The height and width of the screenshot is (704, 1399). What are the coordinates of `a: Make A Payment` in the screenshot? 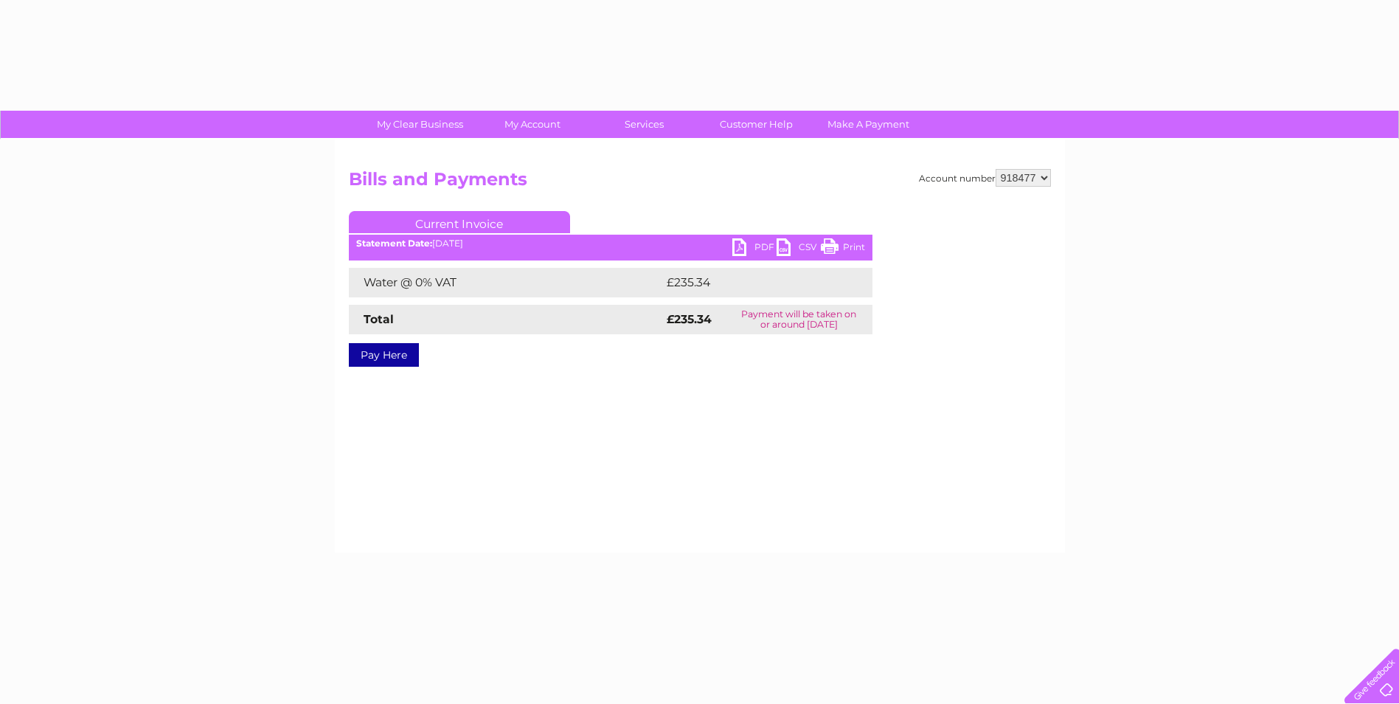 It's located at (868, 124).